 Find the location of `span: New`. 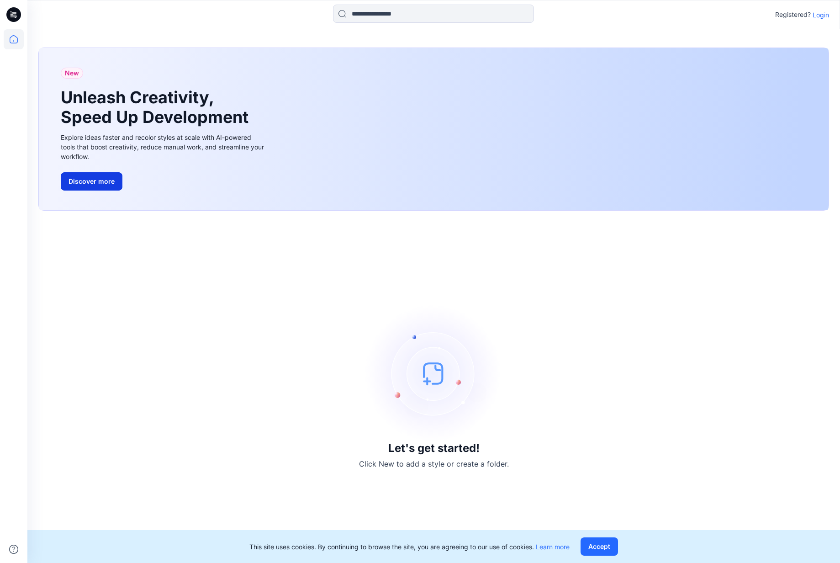

span: New is located at coordinates (72, 73).